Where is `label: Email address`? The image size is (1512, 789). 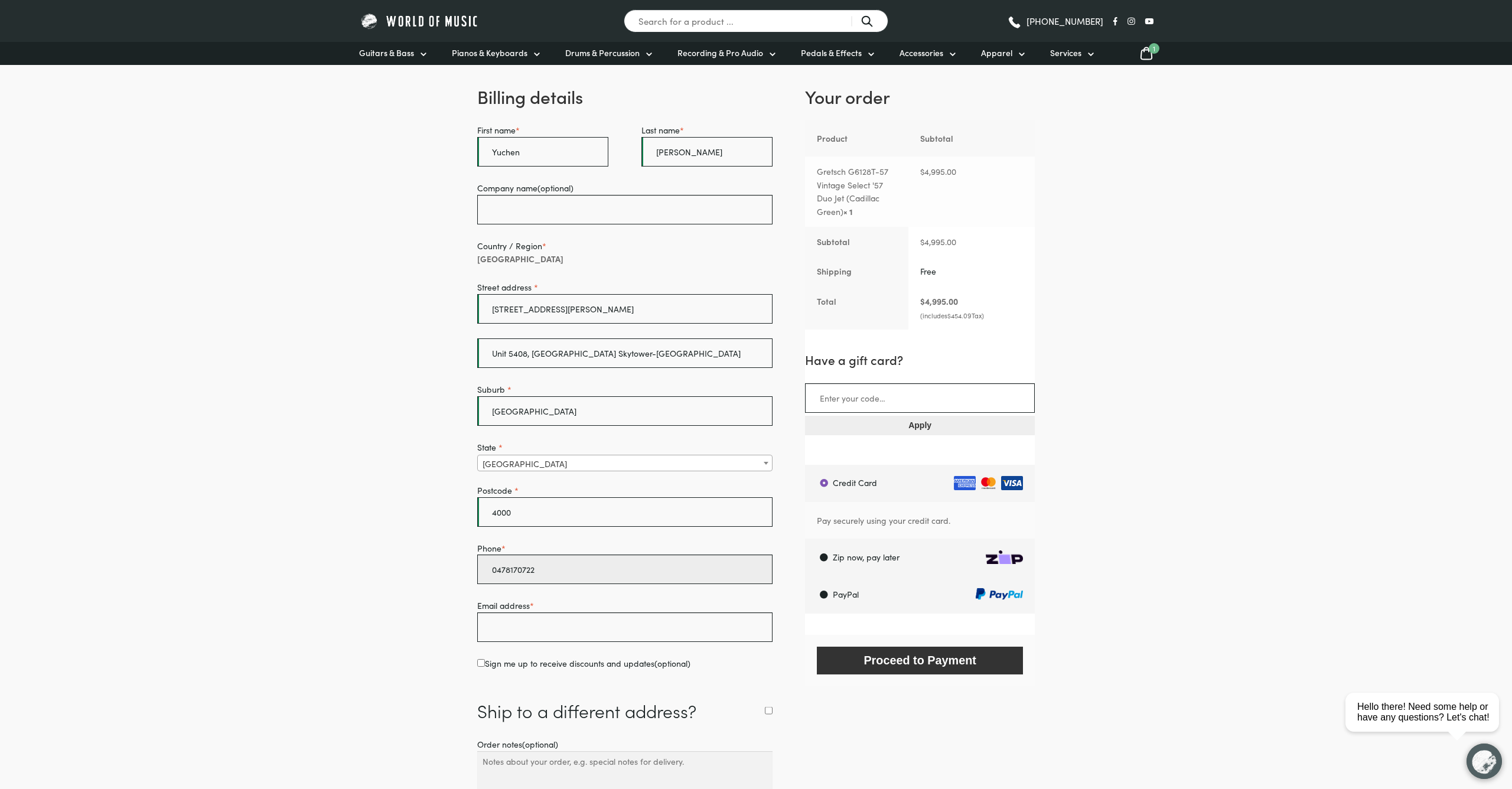
label: Email address is located at coordinates (625, 606).